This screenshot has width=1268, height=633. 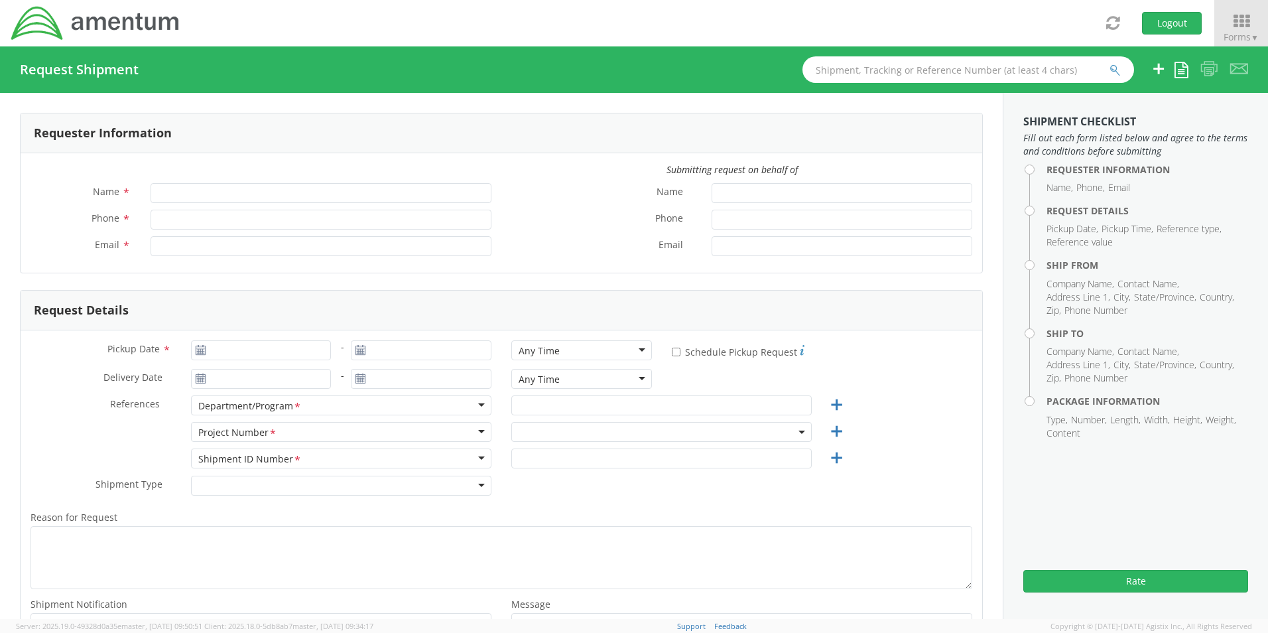 I want to click on a: Feedback, so click(x=730, y=625).